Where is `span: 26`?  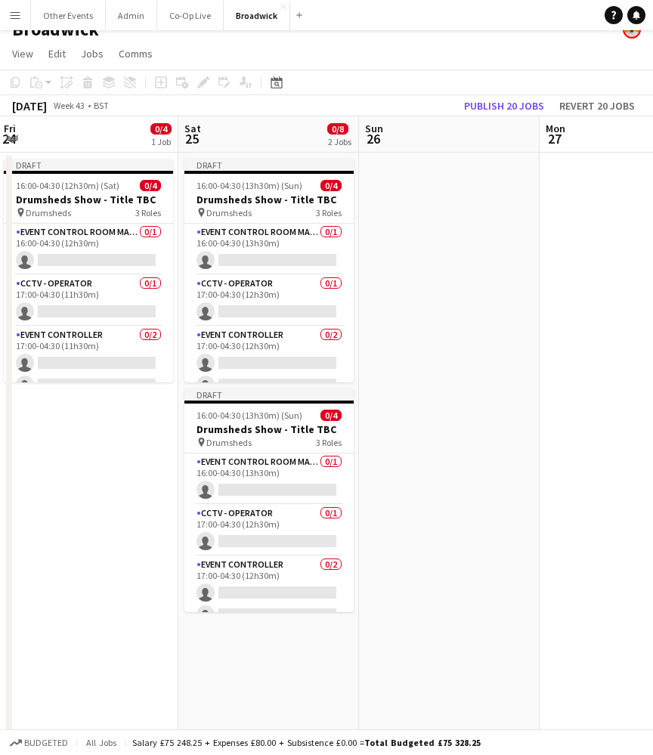 span: 26 is located at coordinates (372, 138).